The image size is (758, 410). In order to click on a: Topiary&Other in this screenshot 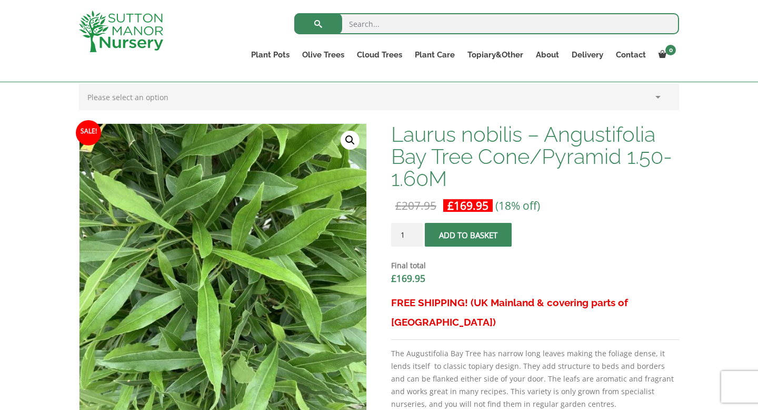, I will do `click(496, 55)`.